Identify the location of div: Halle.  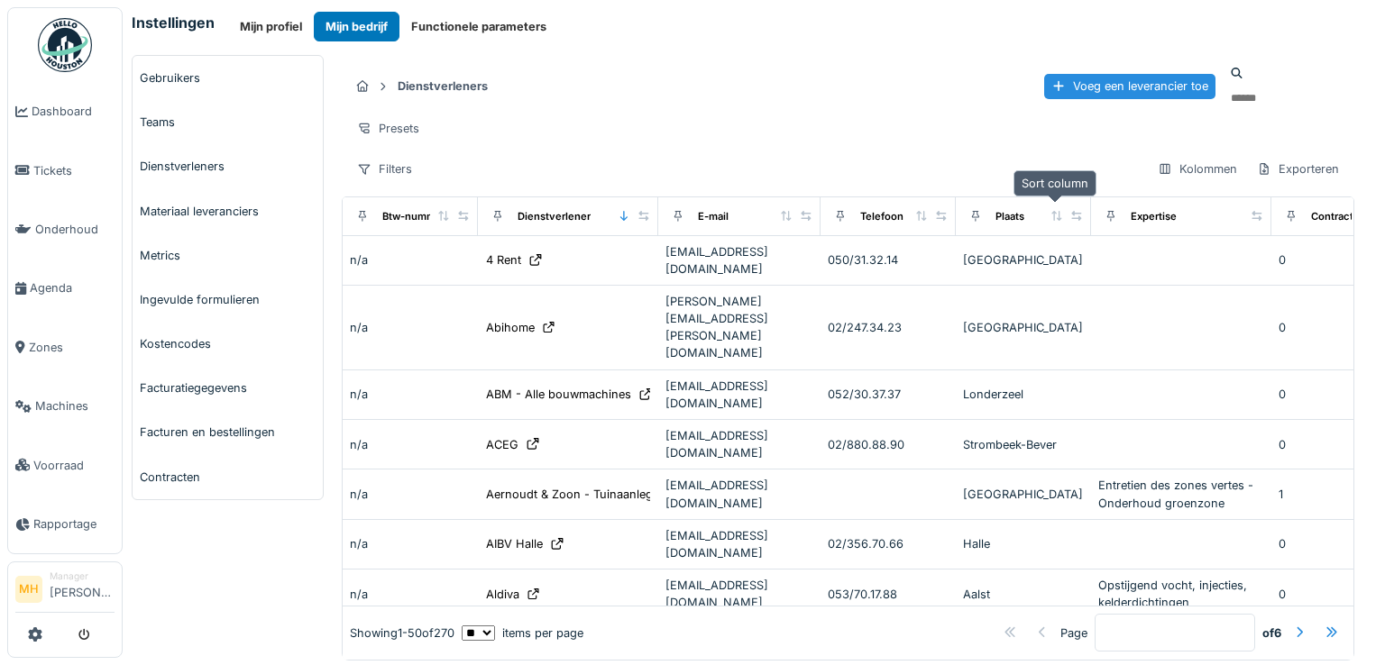
(1023, 544).